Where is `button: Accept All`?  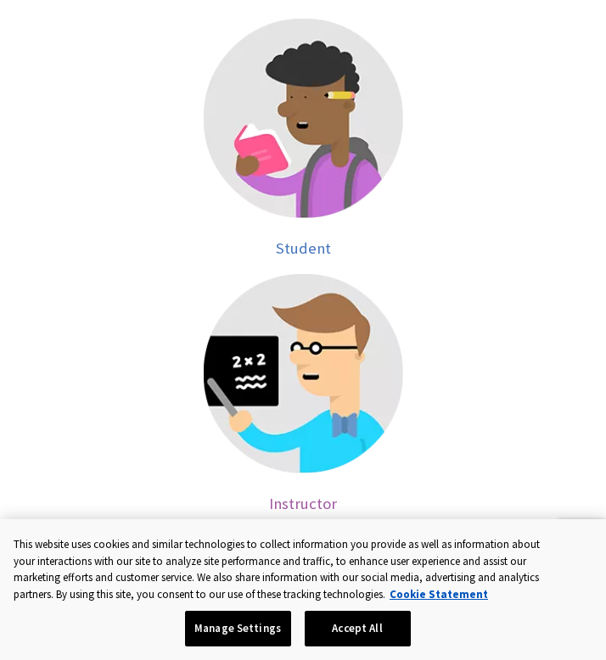 button: Accept All is located at coordinates (357, 629).